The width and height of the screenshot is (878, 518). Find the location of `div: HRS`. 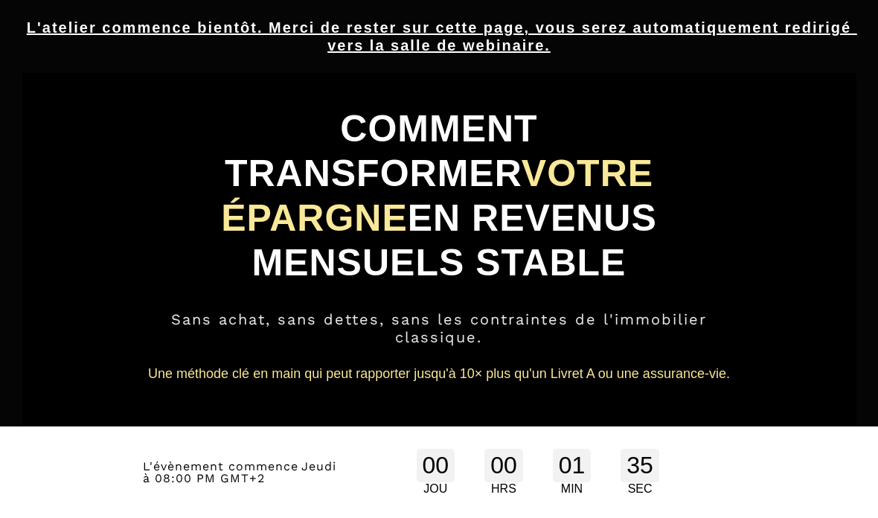

div: HRS is located at coordinates (504, 489).